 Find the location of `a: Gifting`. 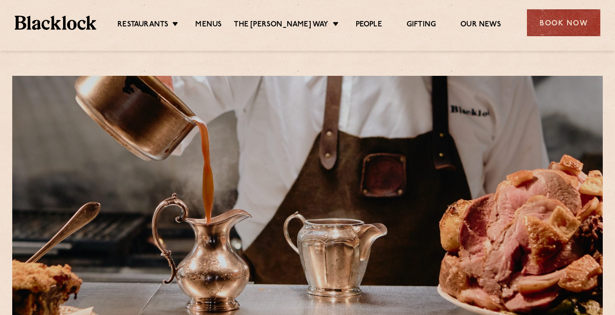

a: Gifting is located at coordinates (421, 25).